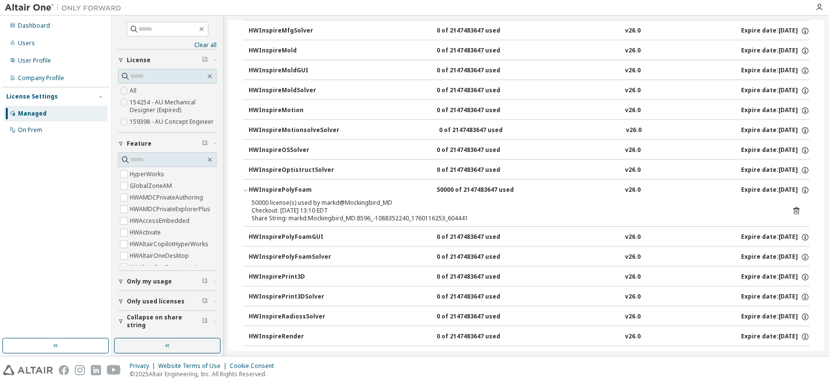  Describe the element at coordinates (167, 198) in the screenshot. I see `label: HWAMDCPrivateAuthoring` at that location.